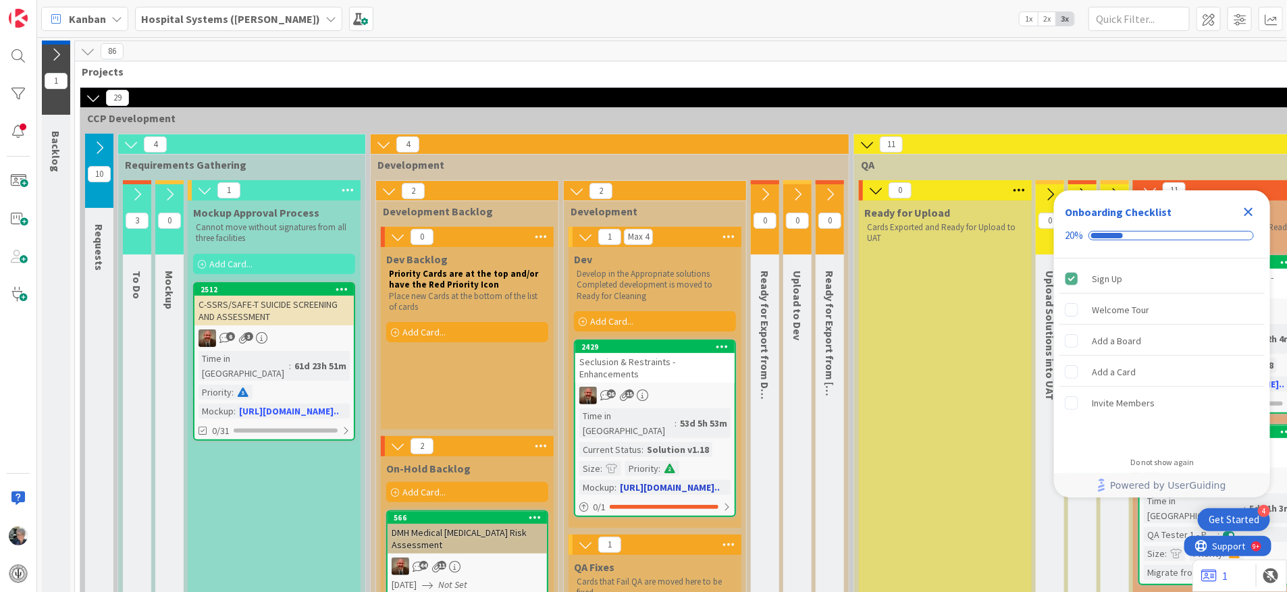 This screenshot has height=592, width=1287. I want to click on span: 86, so click(112, 51).